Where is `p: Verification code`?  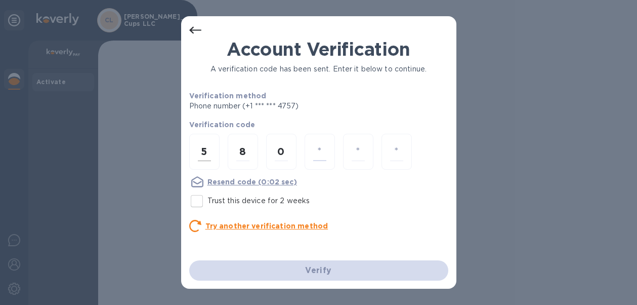 p: Verification code is located at coordinates (319, 124).